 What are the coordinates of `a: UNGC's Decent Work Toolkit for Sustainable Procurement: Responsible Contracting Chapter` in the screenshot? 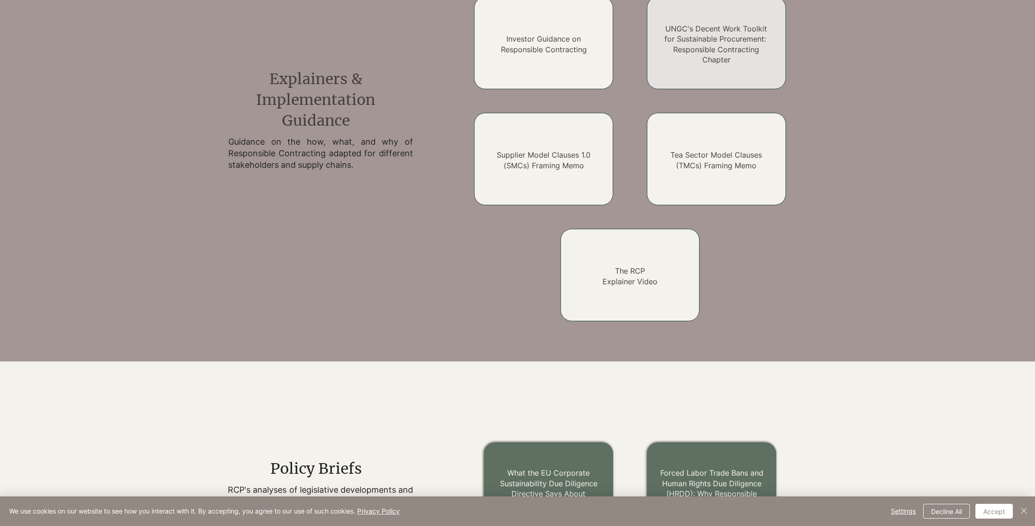 It's located at (716, 44).